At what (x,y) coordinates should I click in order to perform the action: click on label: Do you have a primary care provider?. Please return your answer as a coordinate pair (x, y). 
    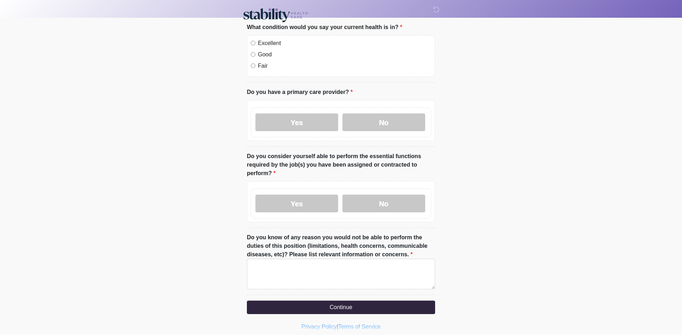
    Looking at the image, I should click on (300, 92).